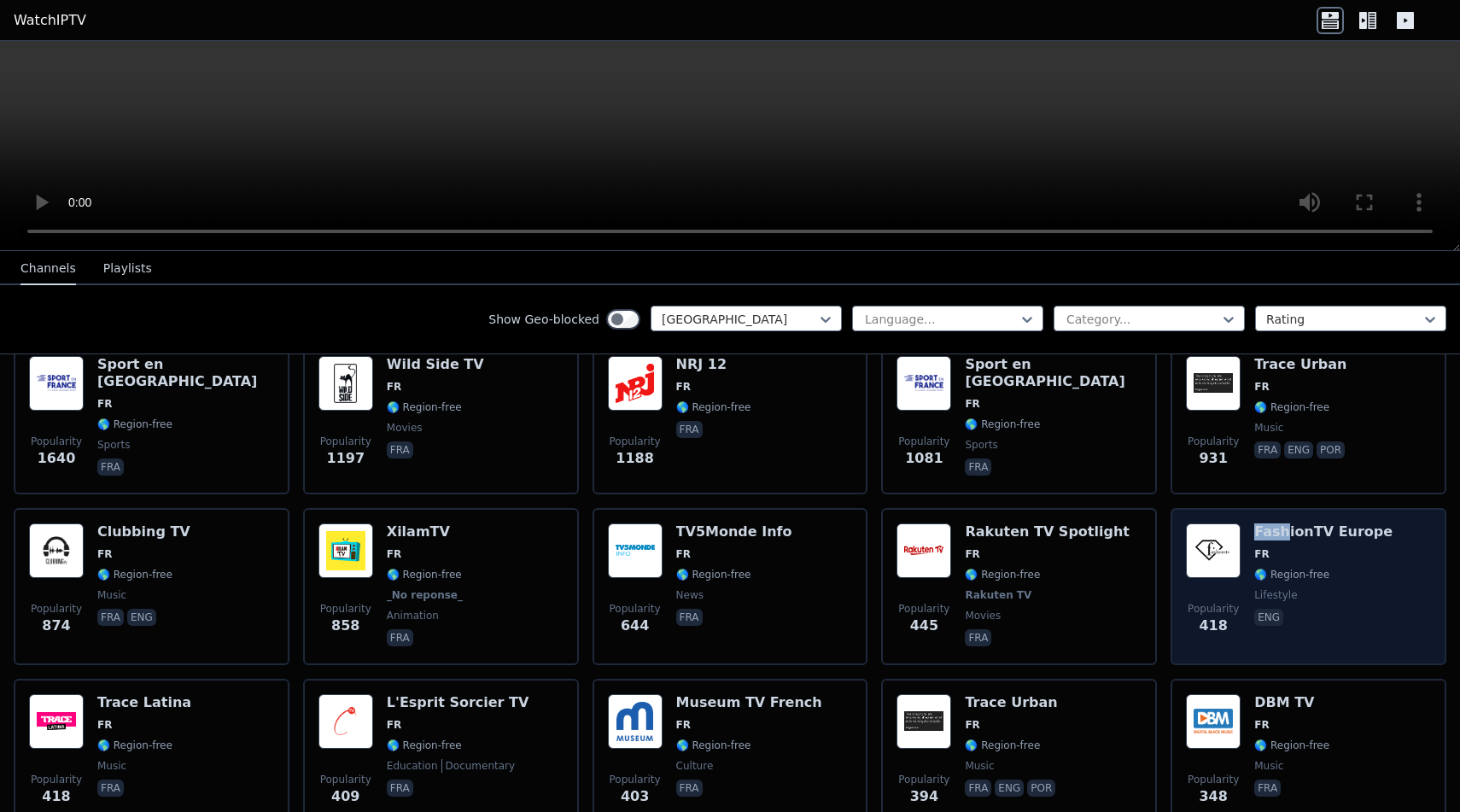 The width and height of the screenshot is (1460, 812). I want to click on h6: TV5Monde Info, so click(734, 531).